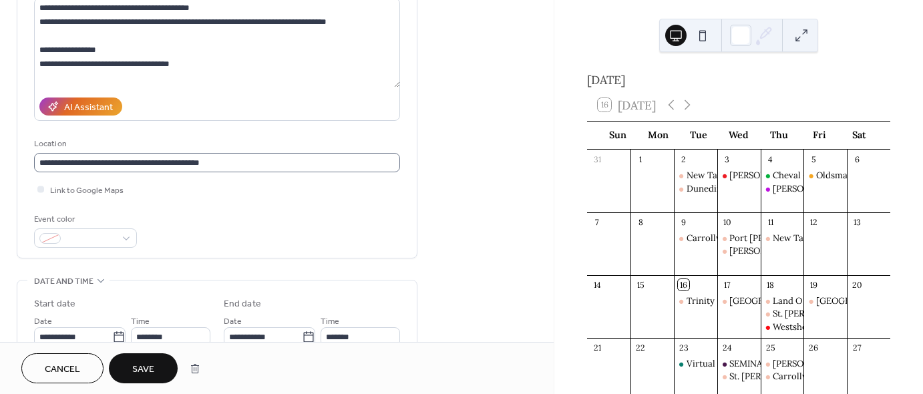  I want to click on span: Date and time, so click(63, 281).